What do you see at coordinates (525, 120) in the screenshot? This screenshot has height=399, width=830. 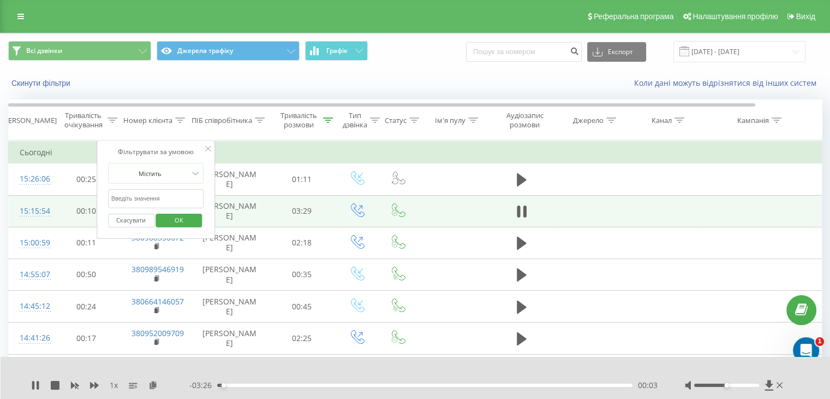 I see `div: Аудіозапис розмови` at bounding box center [525, 120].